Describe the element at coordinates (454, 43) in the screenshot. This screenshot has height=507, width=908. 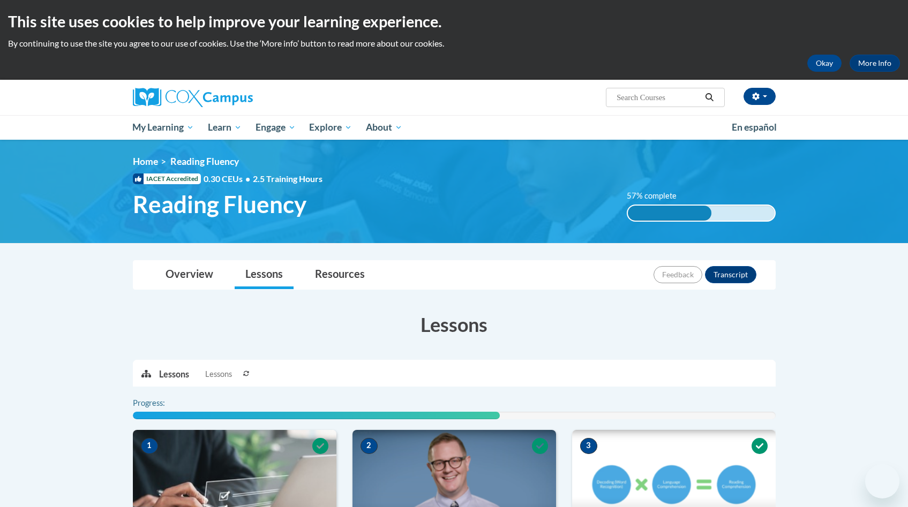
I see `p: By continuing to use the site you agree to our use of cookies. Use the ‘More info’ button to read...` at that location.